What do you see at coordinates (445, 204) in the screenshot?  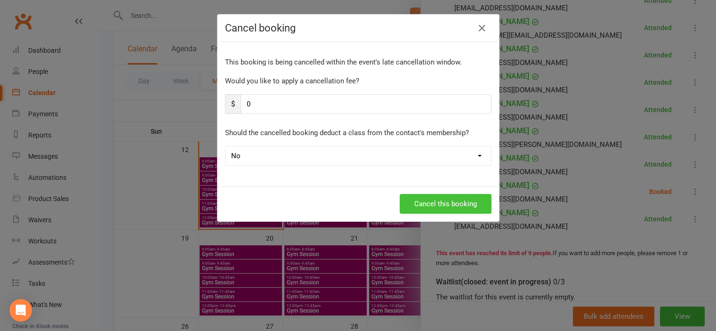 I see `button: Cancel this booking` at bounding box center [445, 204].